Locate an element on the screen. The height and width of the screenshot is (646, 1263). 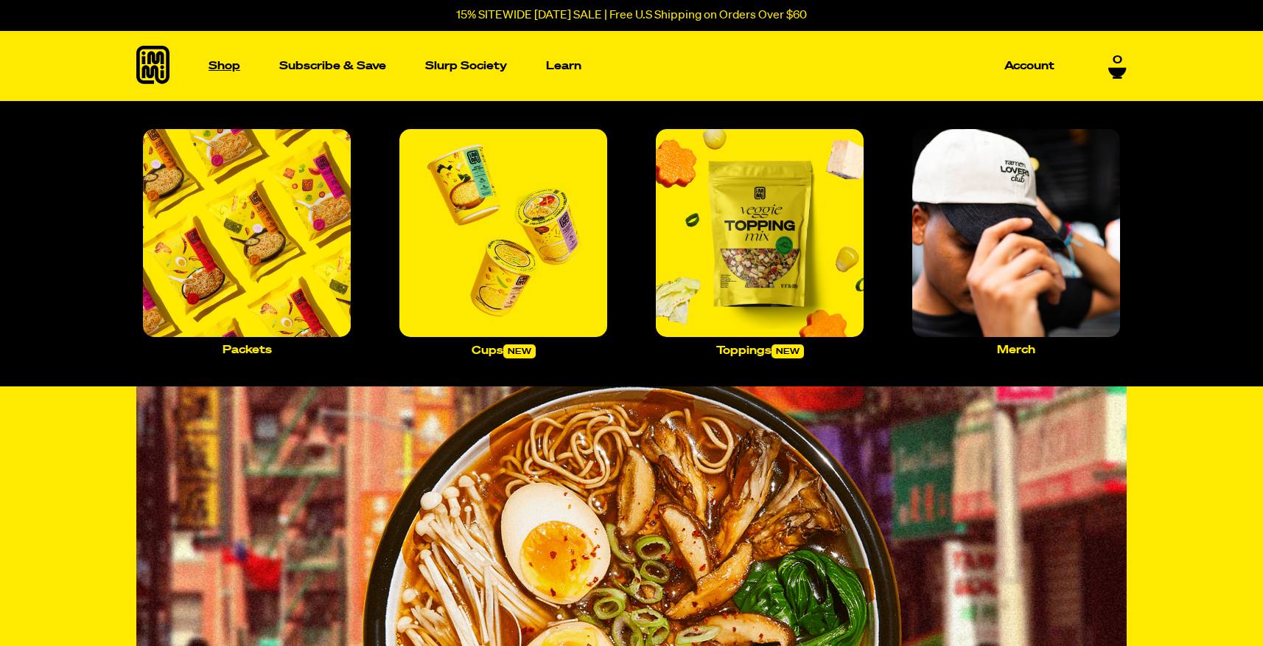
p: Merch is located at coordinates (1016, 349).